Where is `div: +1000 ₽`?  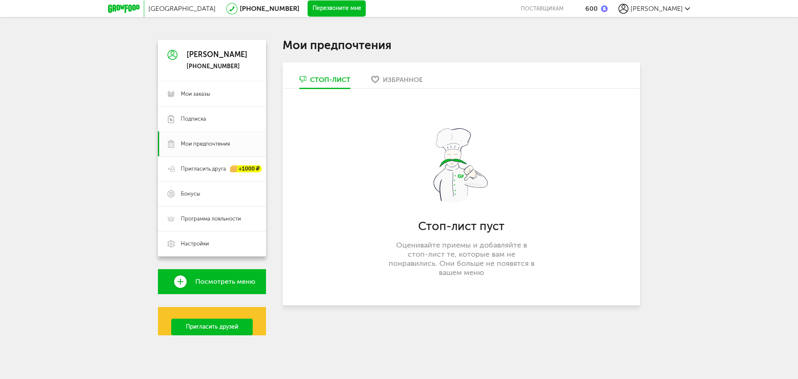 div: +1000 ₽ is located at coordinates (246, 169).